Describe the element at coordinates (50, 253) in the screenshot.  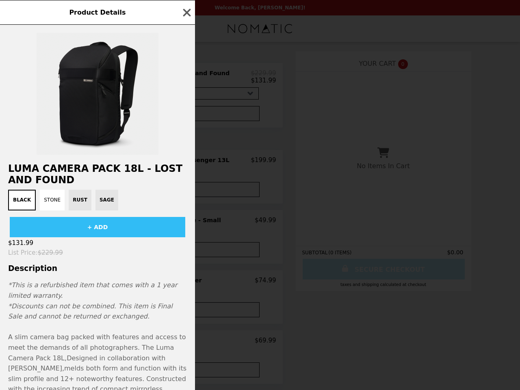
I see `span: $229.99` at that location.